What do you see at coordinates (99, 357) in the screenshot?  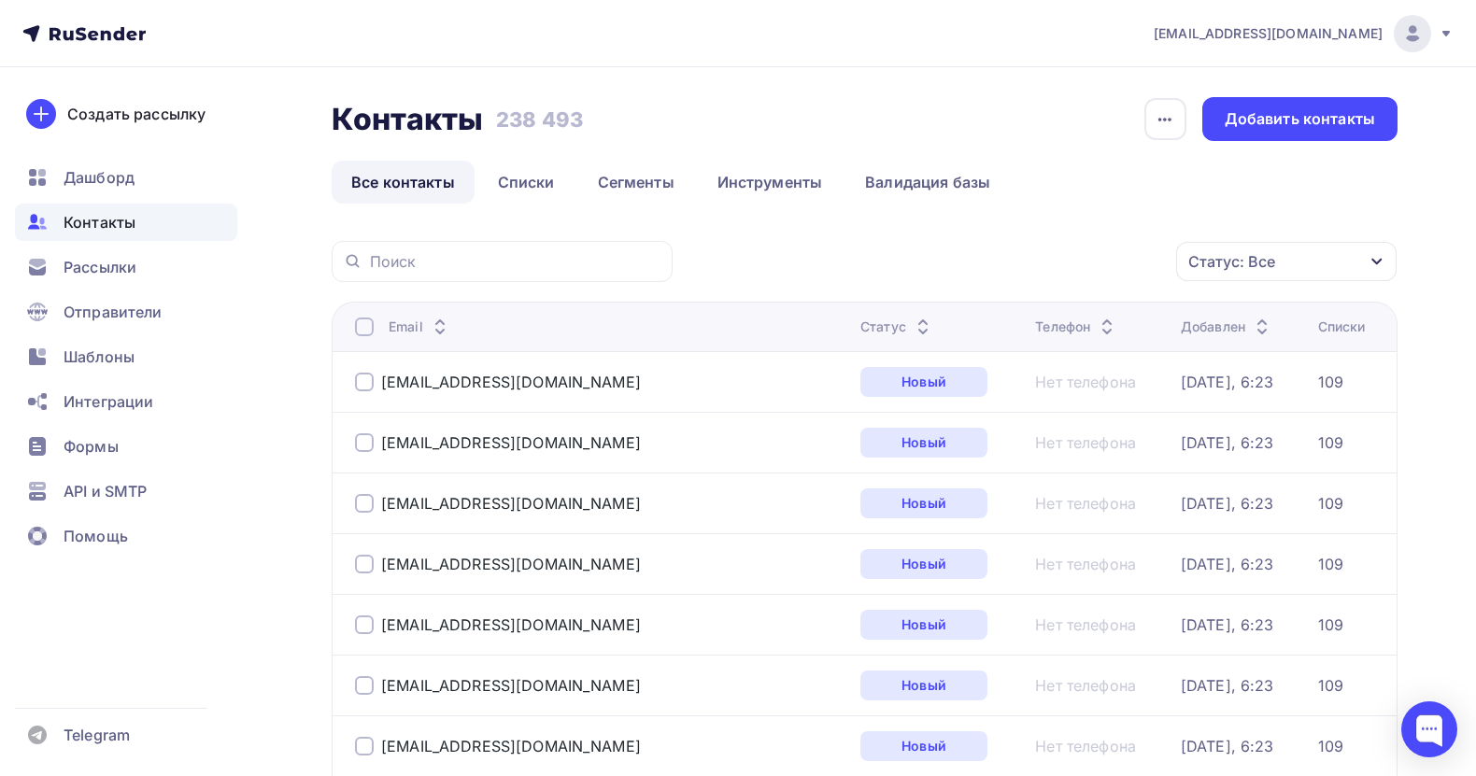 I see `span: Шаблоны` at bounding box center [99, 357].